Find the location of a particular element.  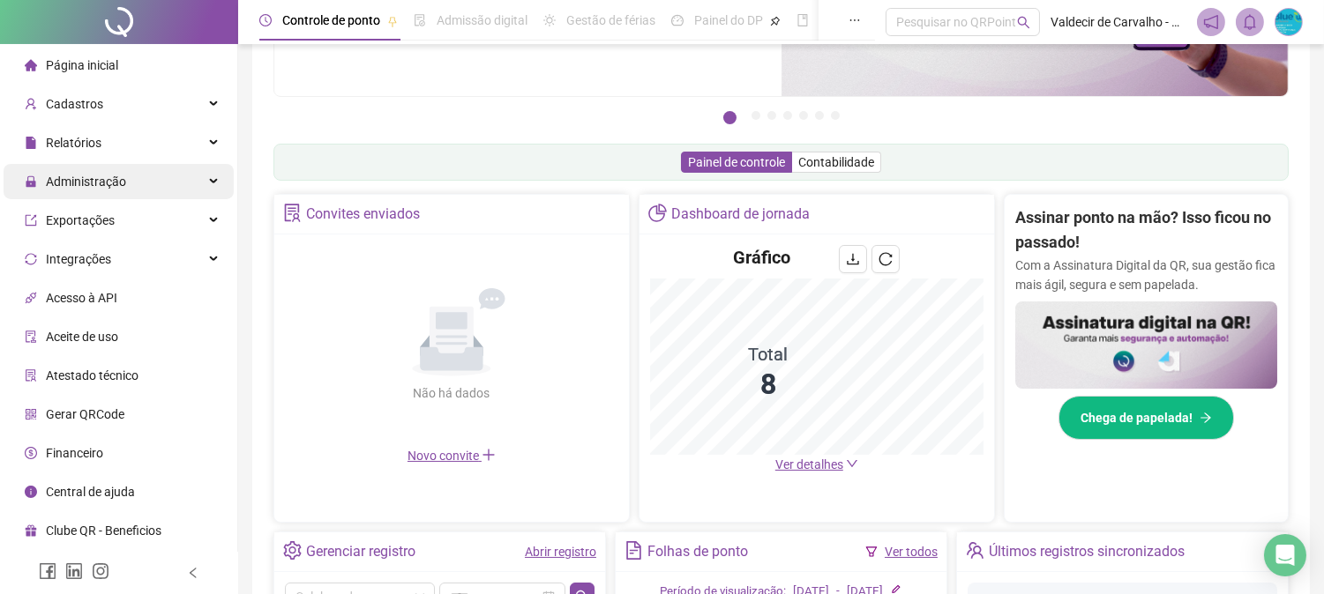

span: Relatórios is located at coordinates (73, 143).